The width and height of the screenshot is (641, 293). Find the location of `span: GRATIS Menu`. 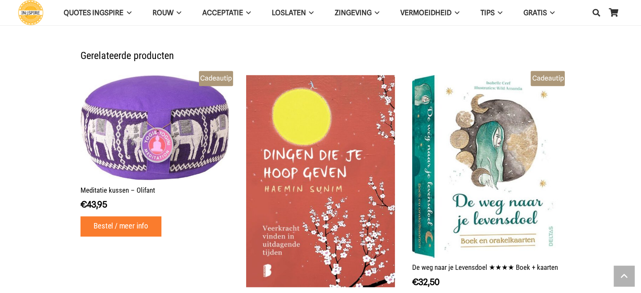

span: GRATIS Menu is located at coordinates (551, 13).